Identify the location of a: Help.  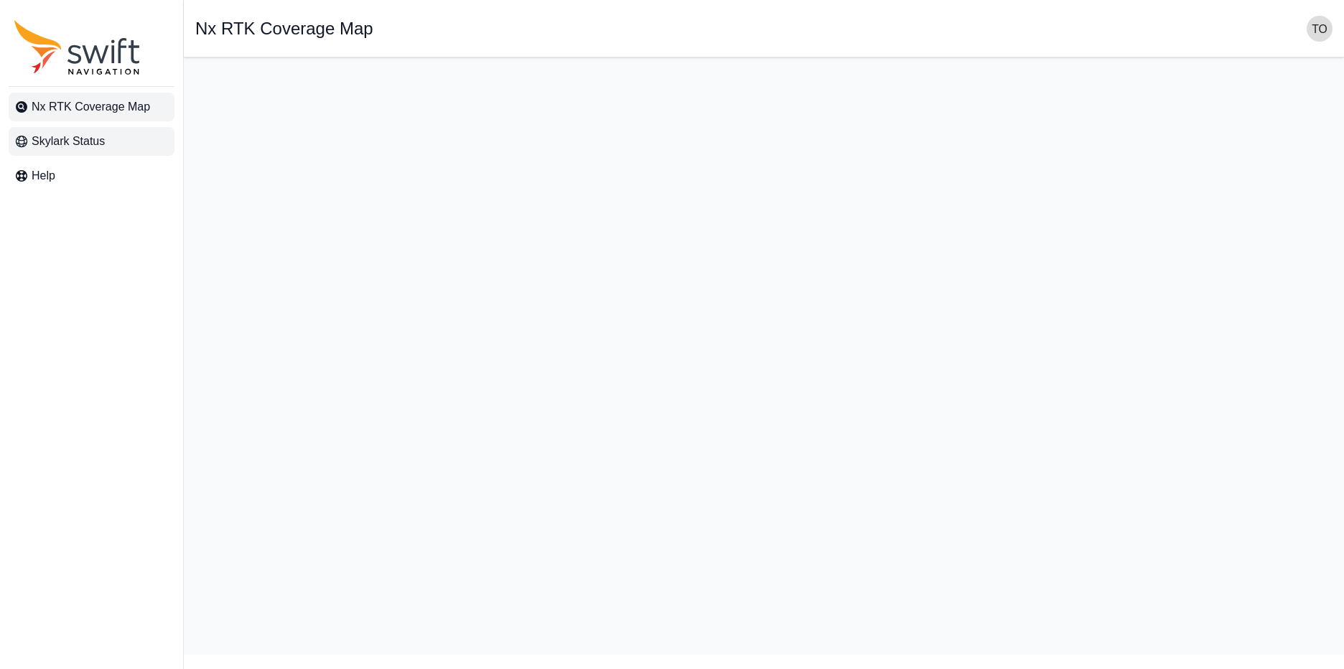
(91, 176).